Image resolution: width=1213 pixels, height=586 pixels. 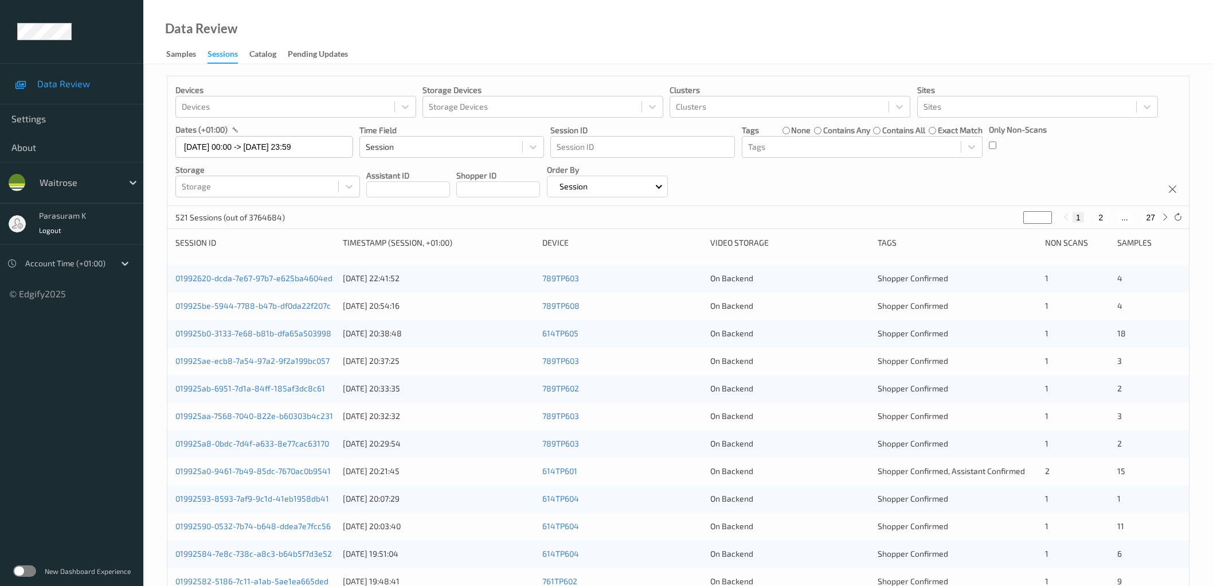 What do you see at coordinates (608, 170) in the screenshot?
I see `p: Order By` at bounding box center [608, 170].